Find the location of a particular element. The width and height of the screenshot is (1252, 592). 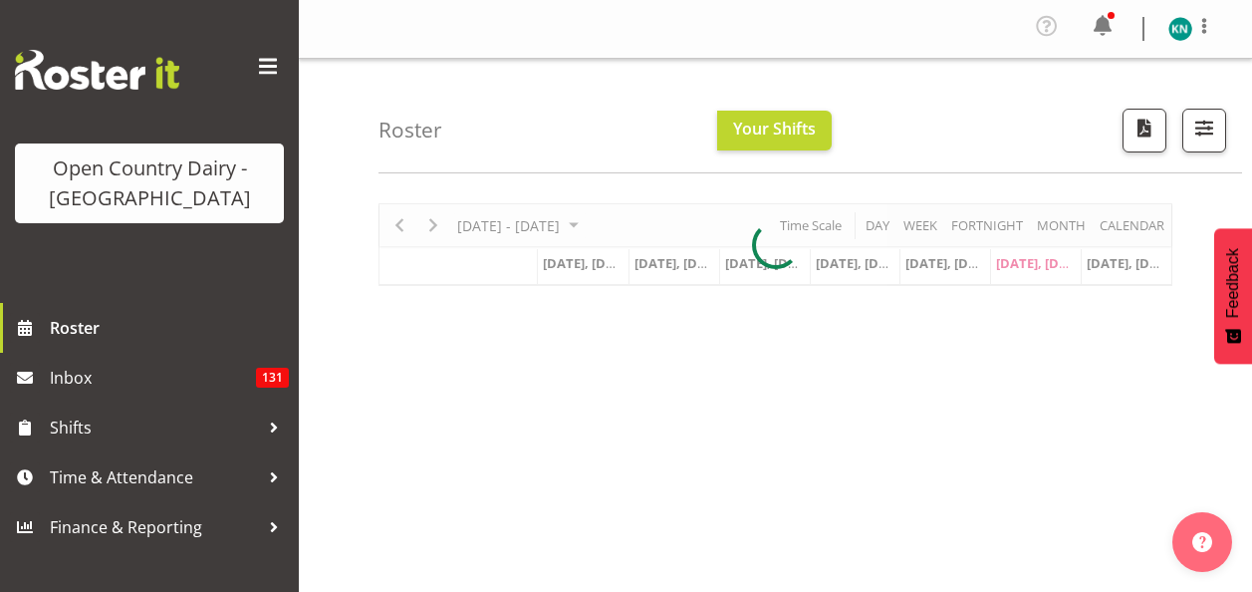

h4: Roster is located at coordinates (410, 129).